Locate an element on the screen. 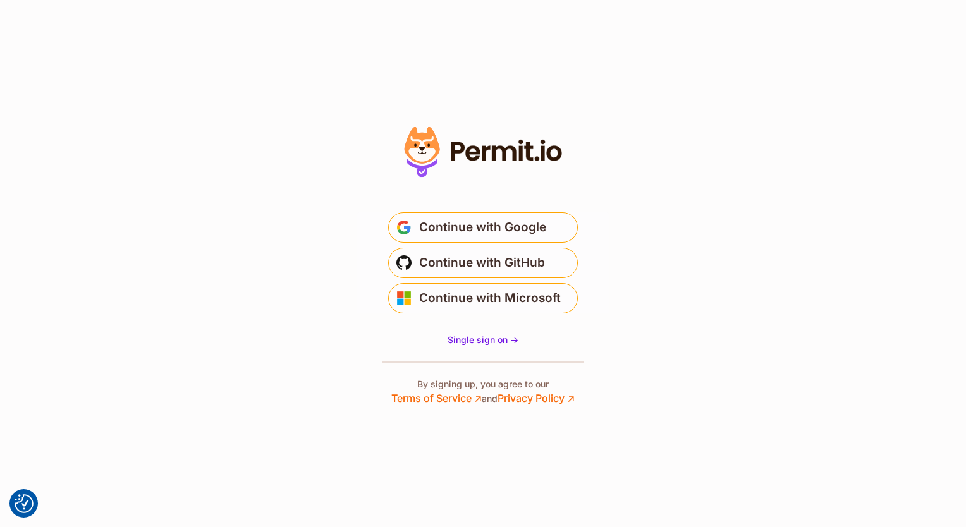 Image resolution: width=966 pixels, height=527 pixels. span: Continue with GitHub is located at coordinates (482, 263).